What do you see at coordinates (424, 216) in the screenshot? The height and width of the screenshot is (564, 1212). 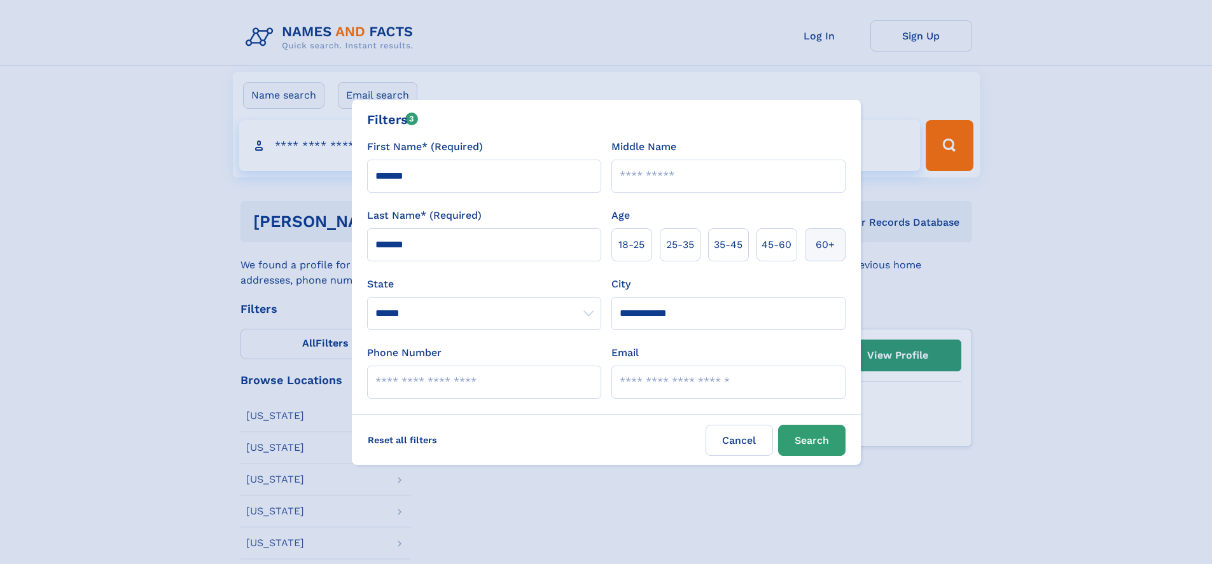 I see `label: Last Name* (Required)` at bounding box center [424, 216].